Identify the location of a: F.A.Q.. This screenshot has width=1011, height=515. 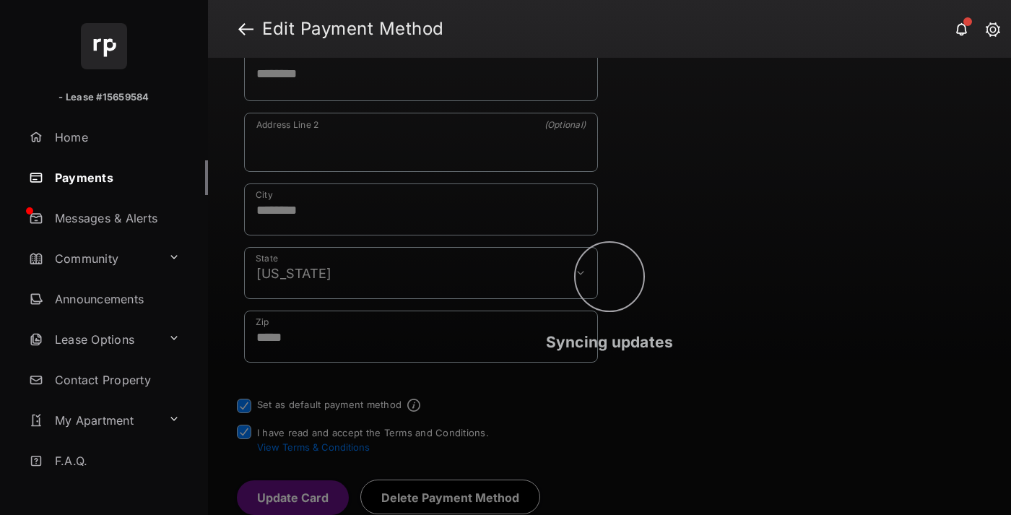
(115, 461).